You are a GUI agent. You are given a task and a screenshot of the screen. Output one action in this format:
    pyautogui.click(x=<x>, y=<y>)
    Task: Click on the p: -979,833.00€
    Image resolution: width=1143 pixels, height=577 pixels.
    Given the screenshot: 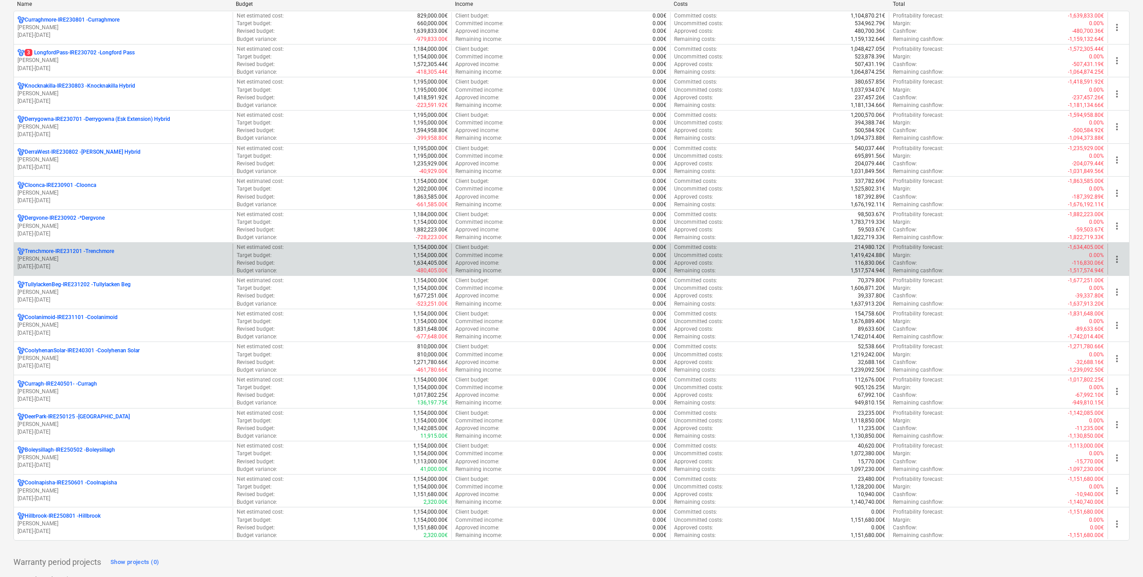 What is the action you would take?
    pyautogui.click(x=432, y=39)
    